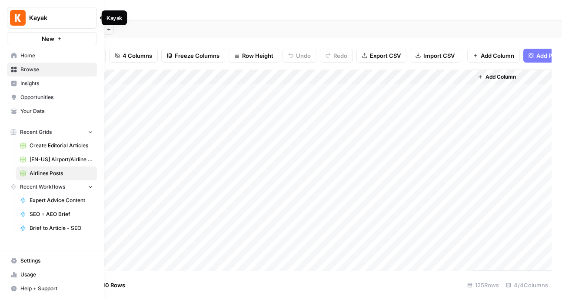 The width and height of the screenshot is (562, 299). What do you see at coordinates (61, 200) in the screenshot?
I see `span: Expert Advice Content` at bounding box center [61, 200].